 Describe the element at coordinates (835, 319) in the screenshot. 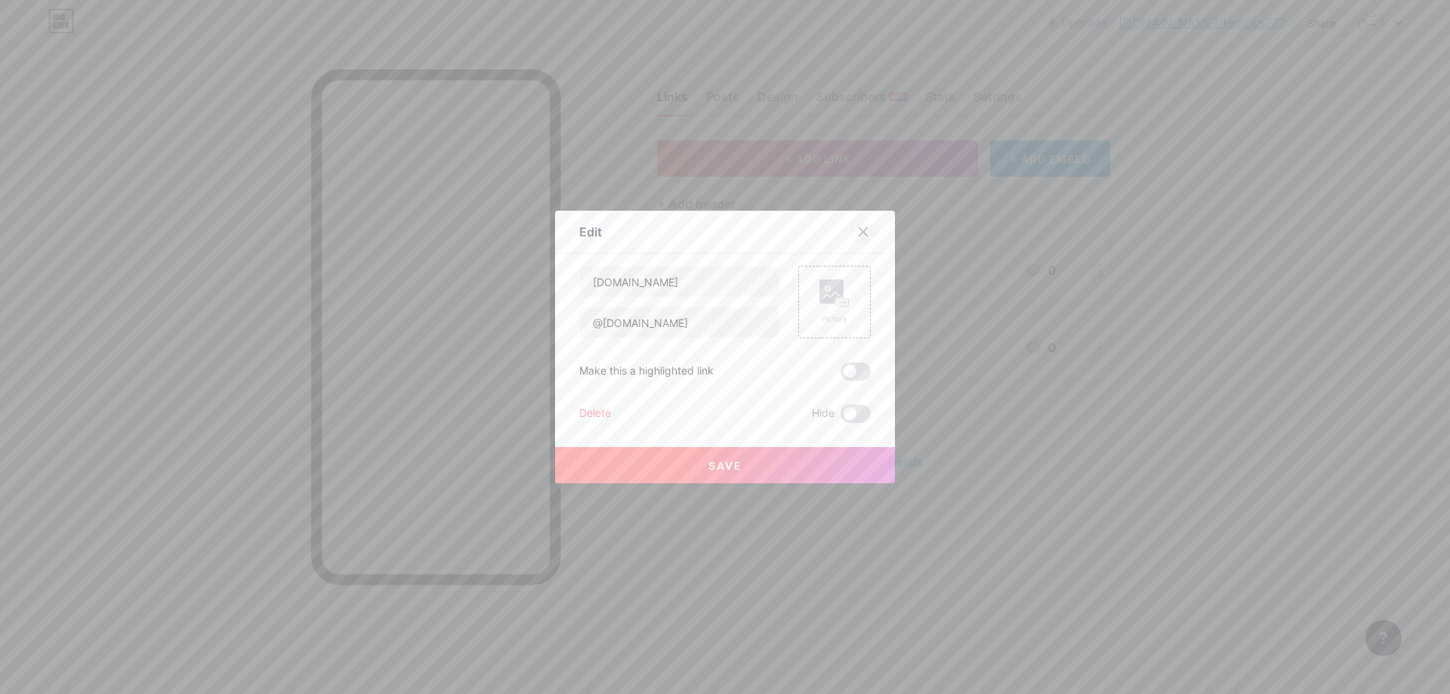

I see `div: Picture` at that location.